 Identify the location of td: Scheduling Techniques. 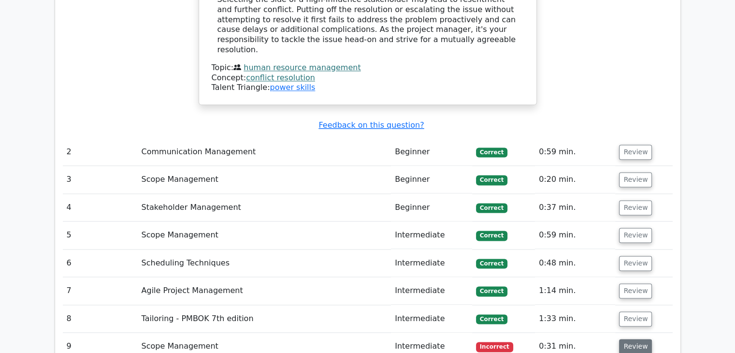
(264, 263).